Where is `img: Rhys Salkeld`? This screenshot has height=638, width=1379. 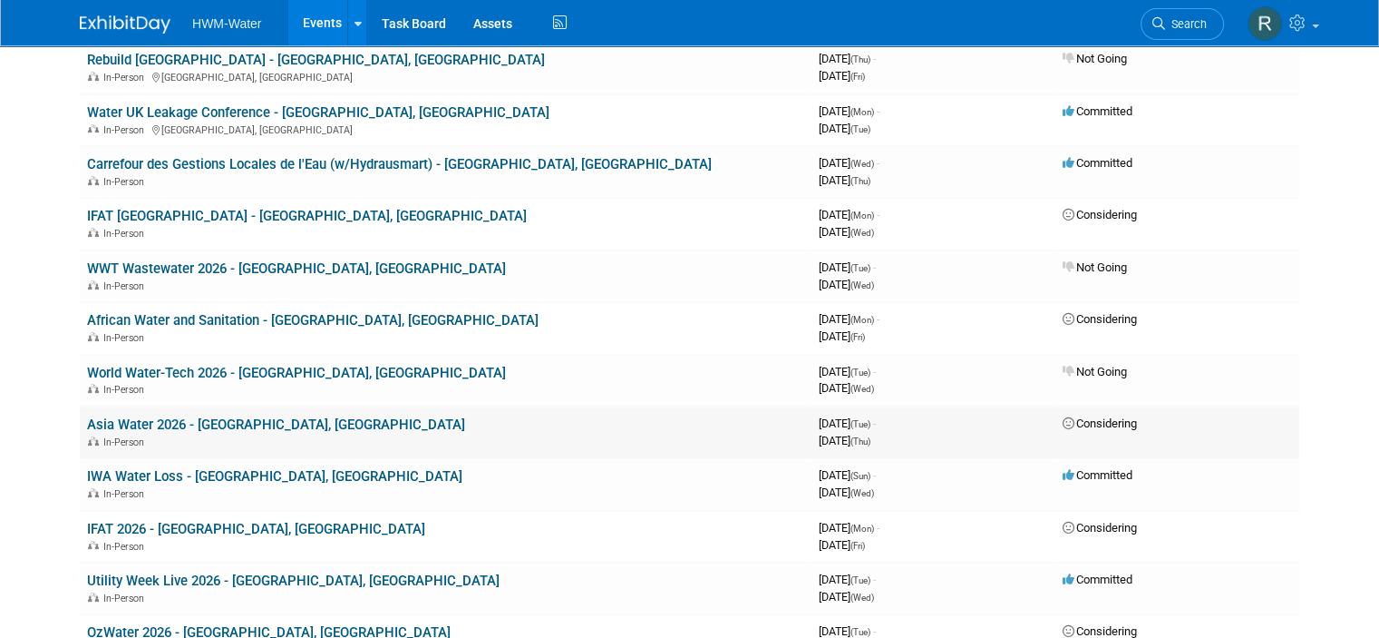 img: Rhys Salkeld is located at coordinates (1265, 24).